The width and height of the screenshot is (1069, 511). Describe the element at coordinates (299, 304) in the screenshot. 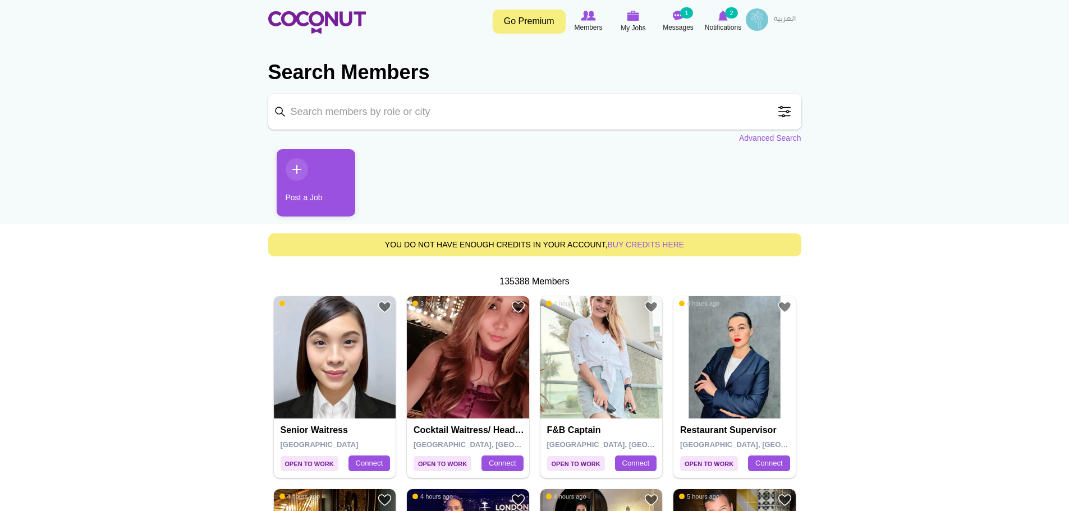

I see `span: 39 min ago` at that location.